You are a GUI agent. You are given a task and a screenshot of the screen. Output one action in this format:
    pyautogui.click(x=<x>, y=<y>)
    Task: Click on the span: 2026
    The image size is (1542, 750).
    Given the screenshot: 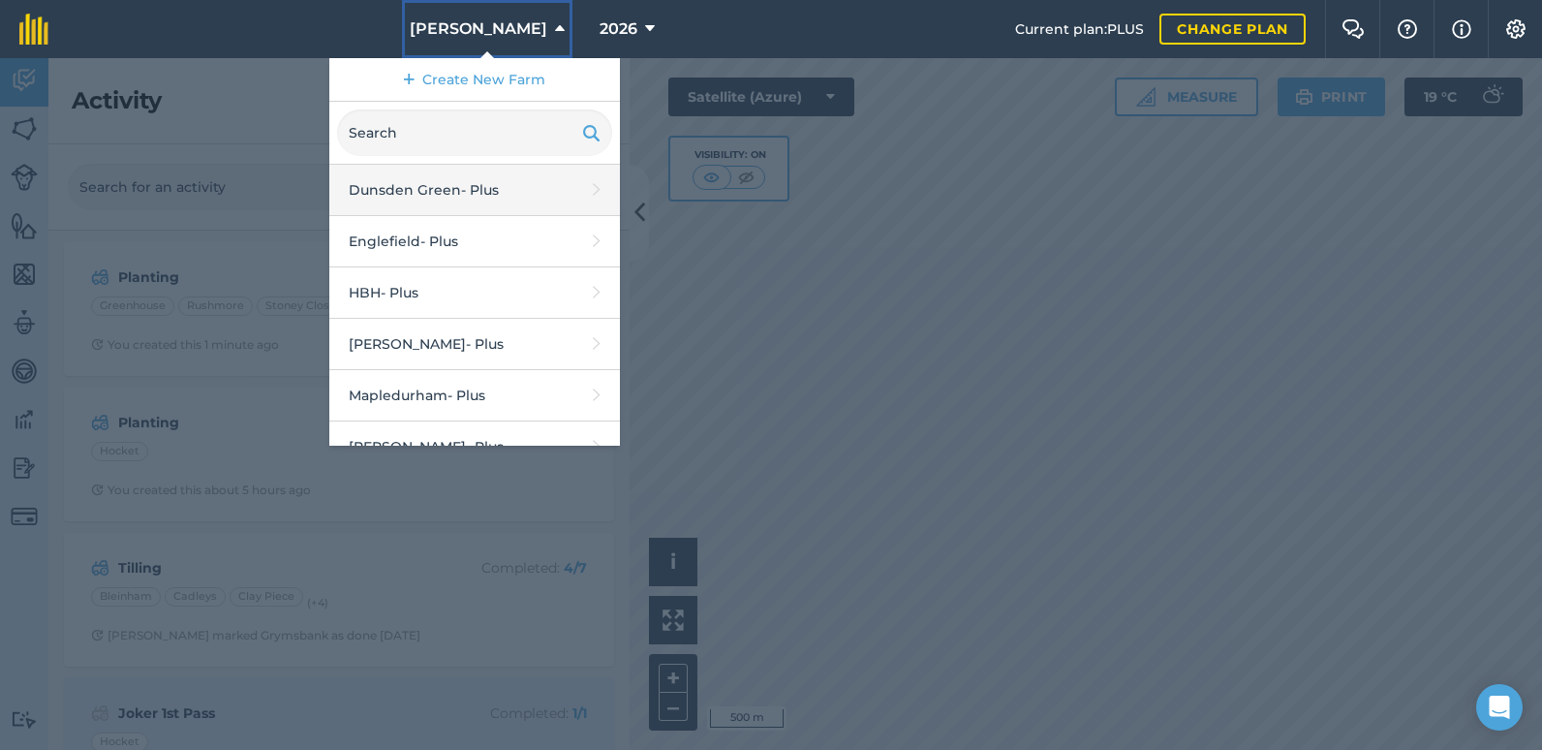 What is the action you would take?
    pyautogui.click(x=618, y=29)
    